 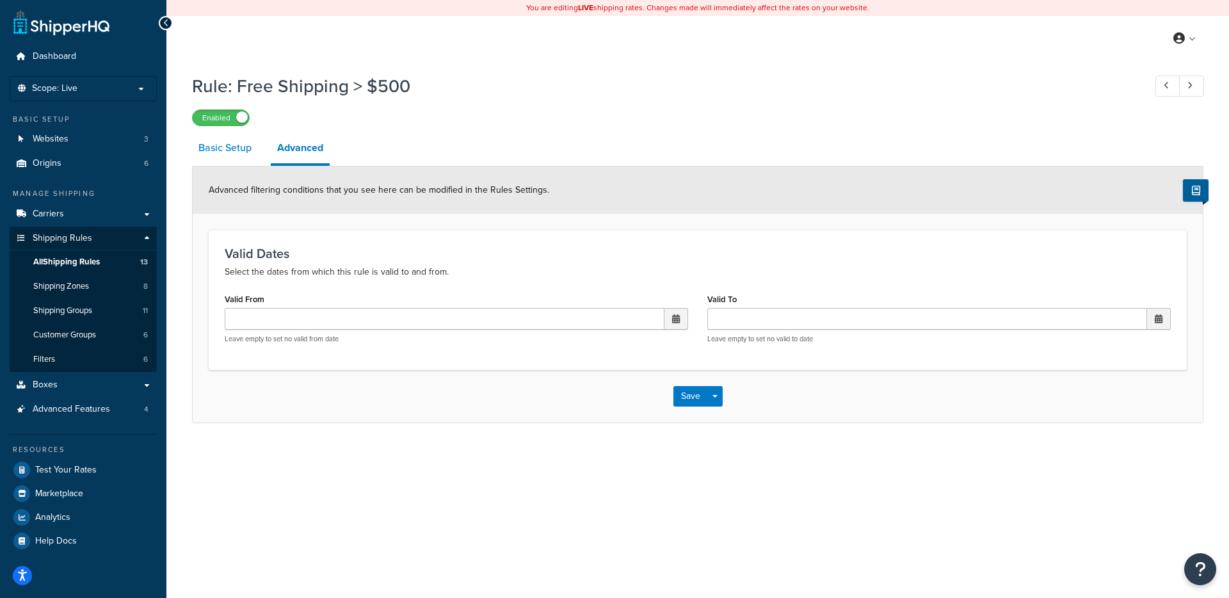 What do you see at coordinates (83, 359) in the screenshot?
I see `a: Filters6` at bounding box center [83, 359].